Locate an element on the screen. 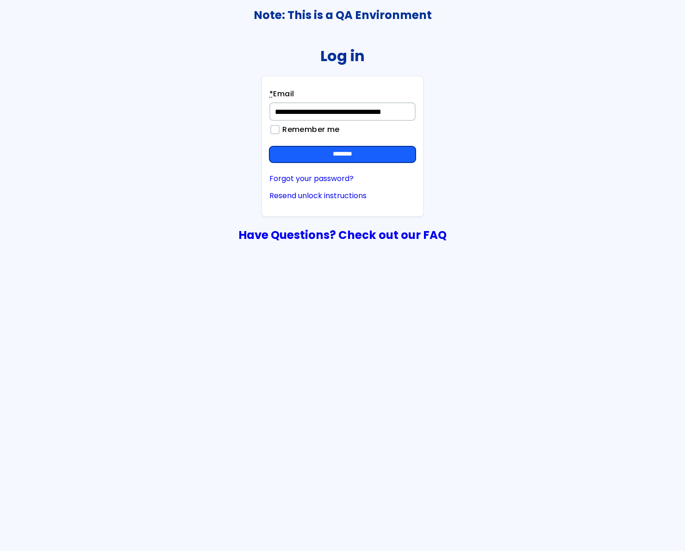  a: Forgot your password? is located at coordinates (342, 179).